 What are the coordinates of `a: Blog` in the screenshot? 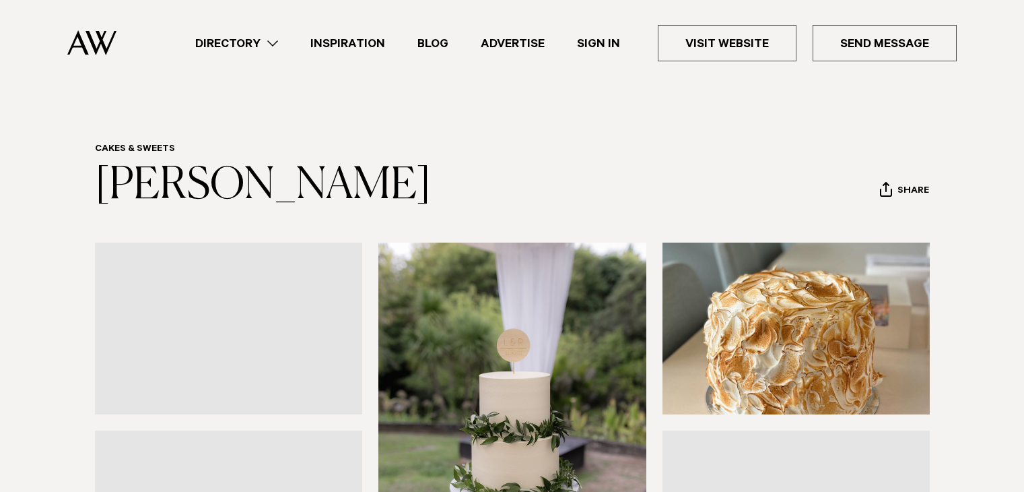 It's located at (433, 43).